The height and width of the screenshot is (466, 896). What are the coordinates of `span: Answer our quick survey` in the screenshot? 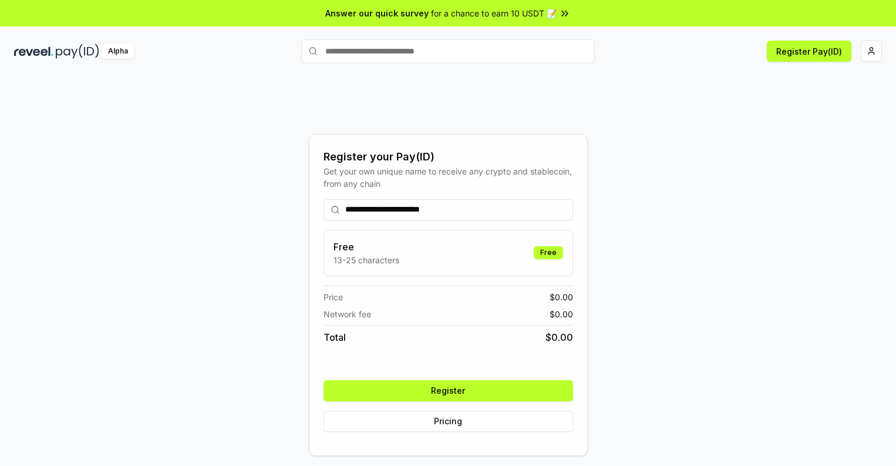 It's located at (377, 13).